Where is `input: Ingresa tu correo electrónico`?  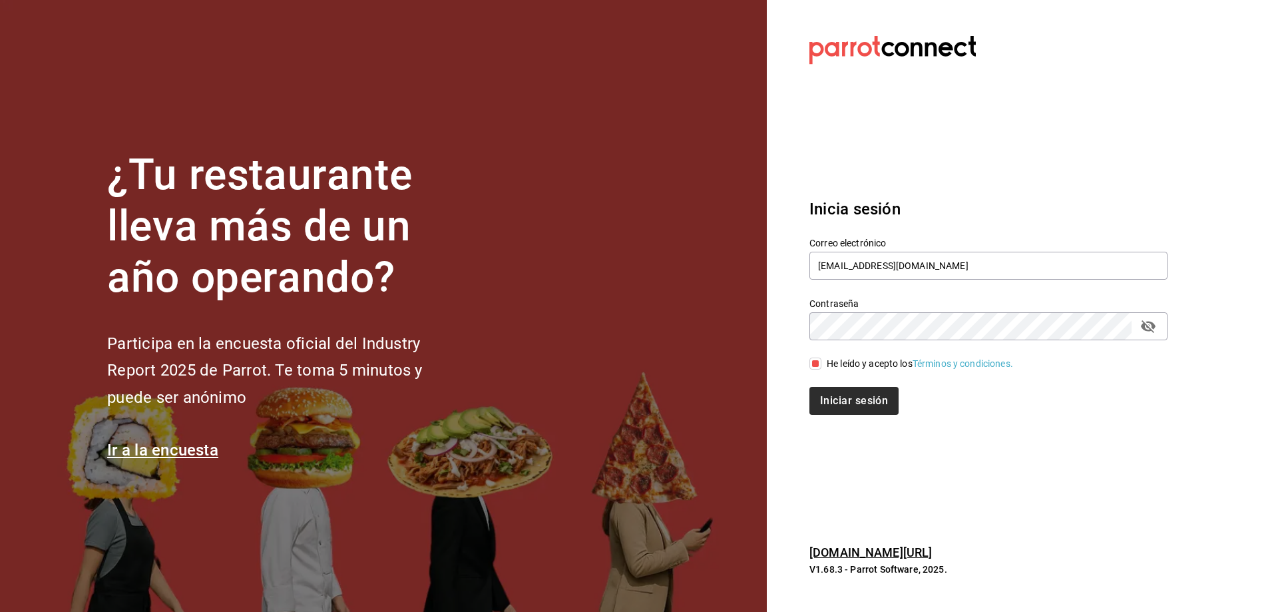 input: Ingresa tu correo electrónico is located at coordinates (989, 266).